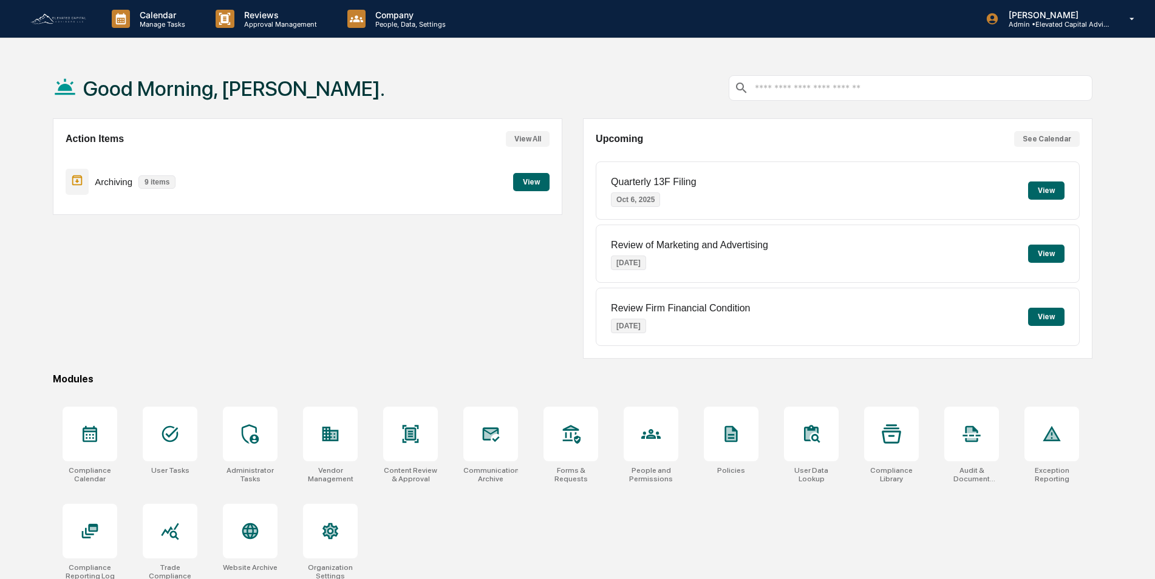 The image size is (1155, 579). What do you see at coordinates (491, 475) in the screenshot?
I see `div: Communications Archive` at bounding box center [491, 475].